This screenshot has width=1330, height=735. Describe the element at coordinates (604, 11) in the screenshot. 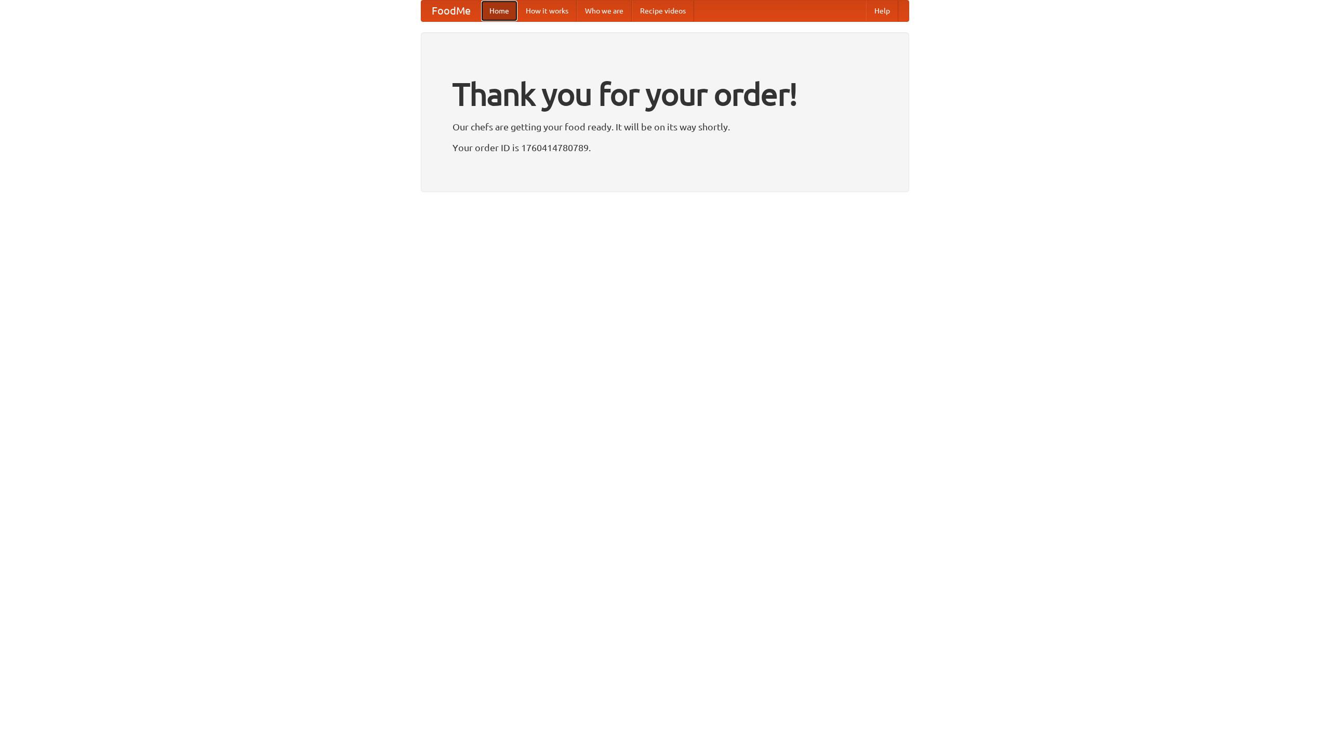

I see `a: Who we are` at that location.